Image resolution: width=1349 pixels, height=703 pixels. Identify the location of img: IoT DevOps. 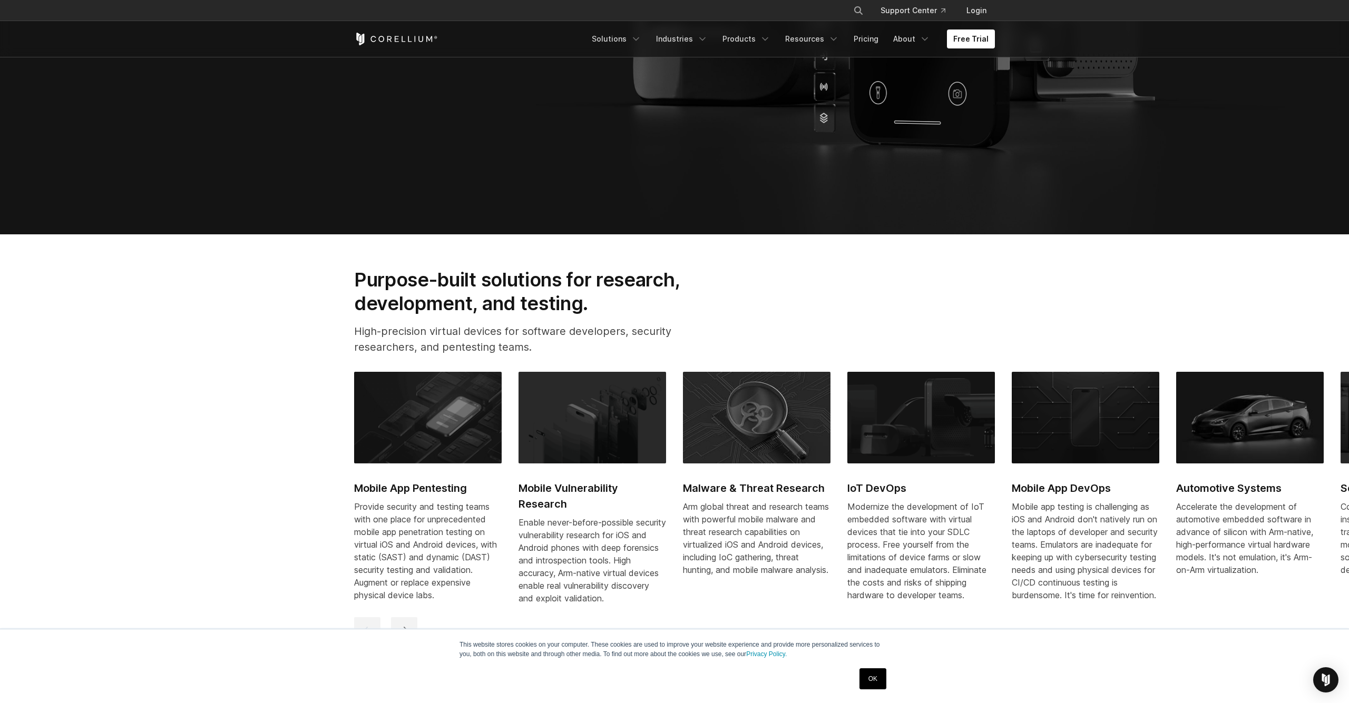
(921, 418).